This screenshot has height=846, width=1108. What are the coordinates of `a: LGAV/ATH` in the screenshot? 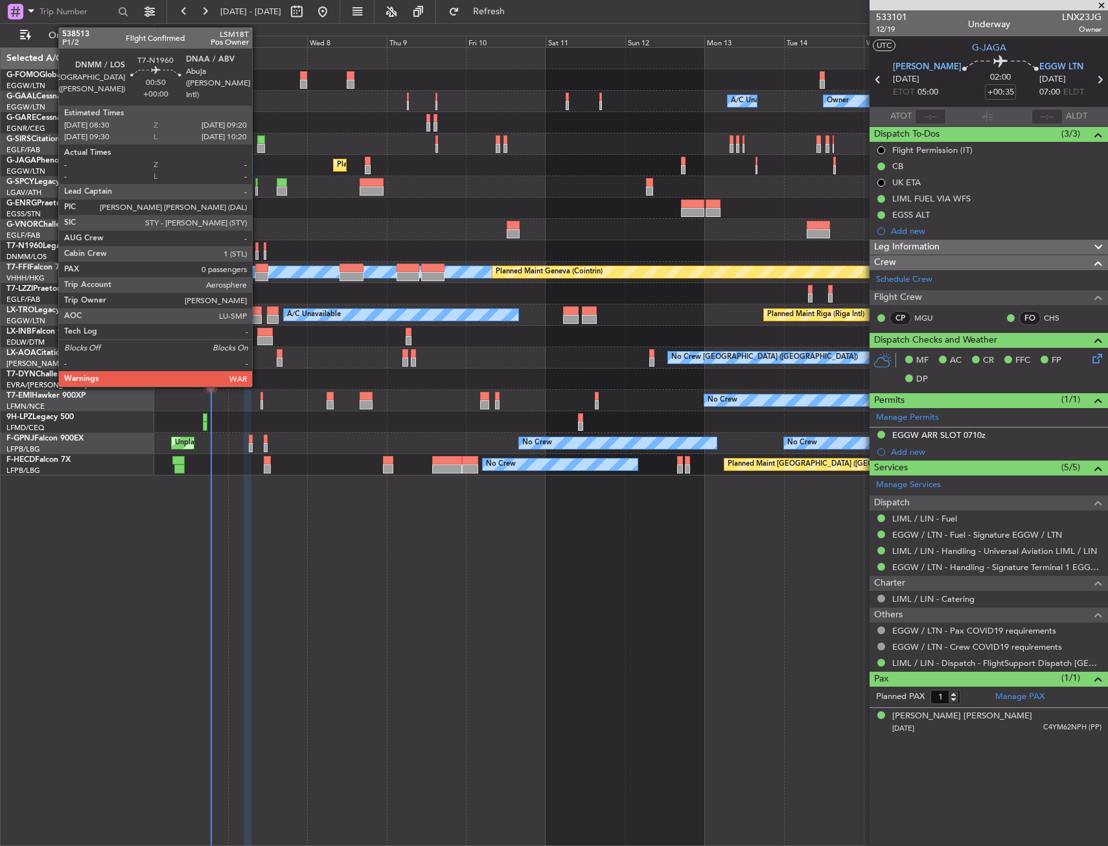 It's located at (24, 192).